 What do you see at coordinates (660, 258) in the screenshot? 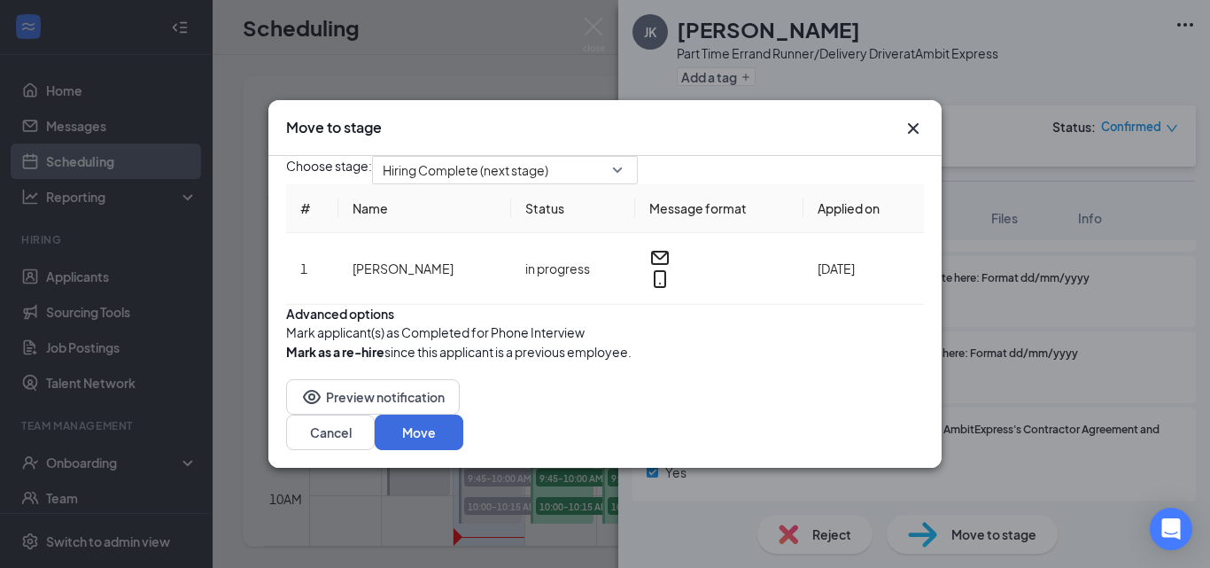
I see `svg: Email` at bounding box center [660, 258].